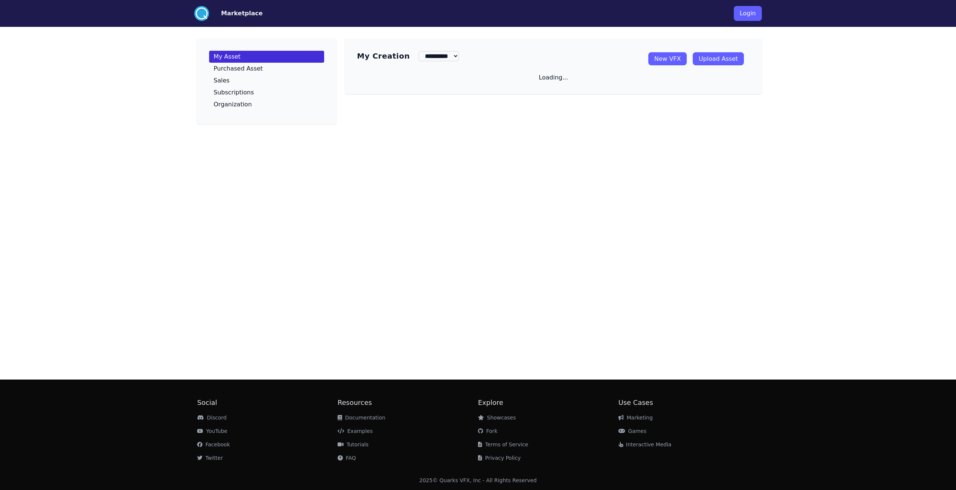 The width and height of the screenshot is (956, 490). What do you see at coordinates (689, 403) in the screenshot?
I see `h2: Use Cases` at bounding box center [689, 403].